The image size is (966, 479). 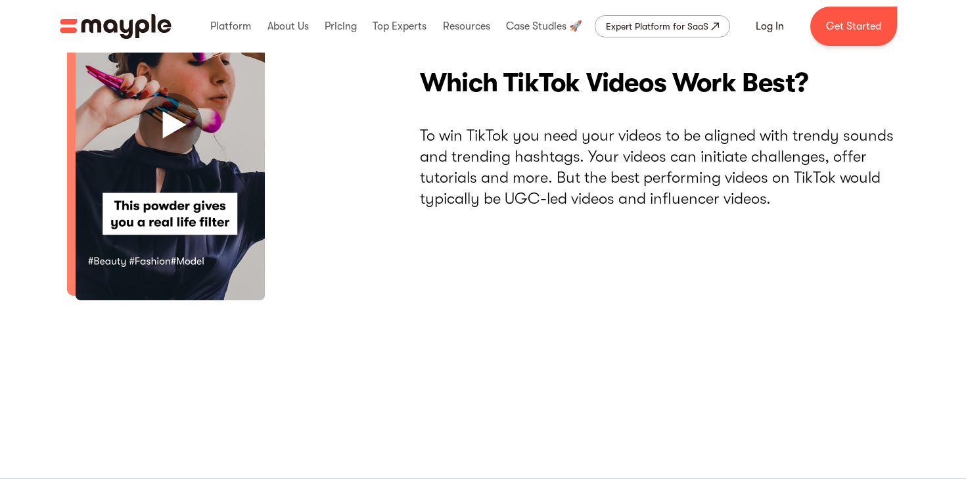 What do you see at coordinates (399, 26) in the screenshot?
I see `div: Top Experts` at bounding box center [399, 26].